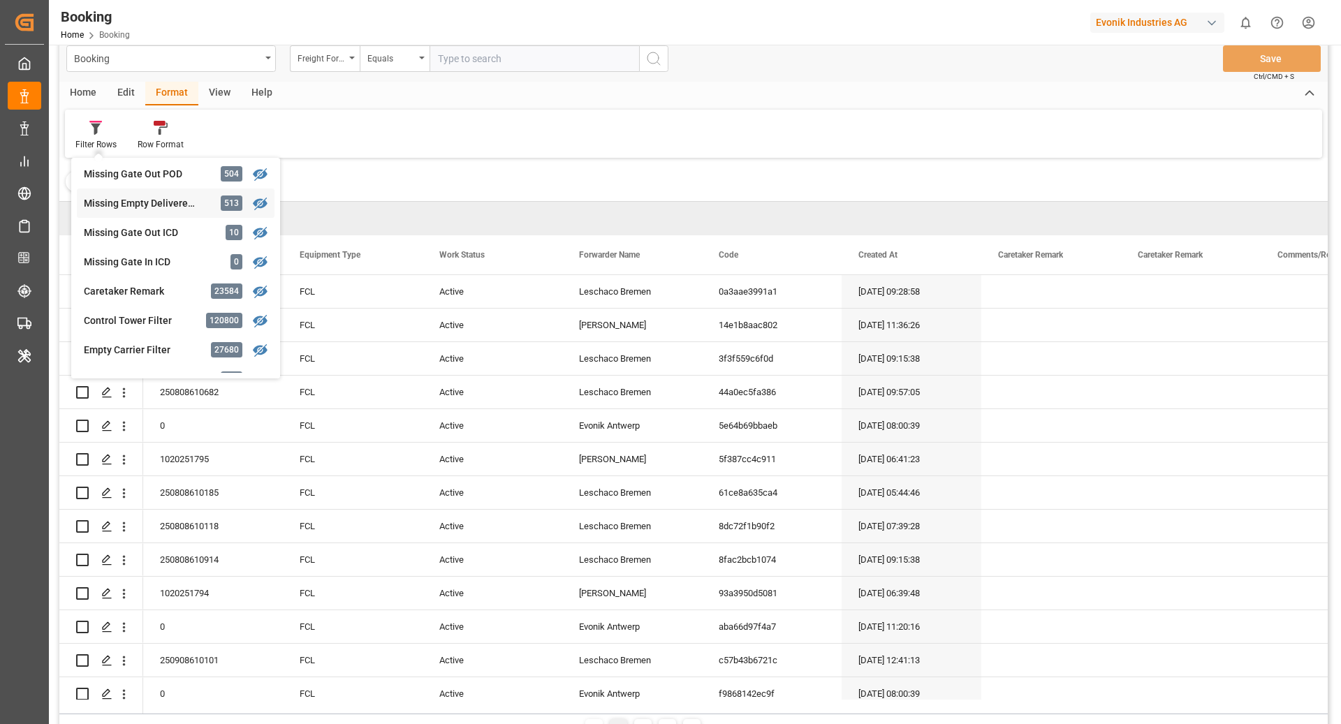 This screenshot has height=724, width=1341. Describe the element at coordinates (729, 255) in the screenshot. I see `span: Code` at that location.